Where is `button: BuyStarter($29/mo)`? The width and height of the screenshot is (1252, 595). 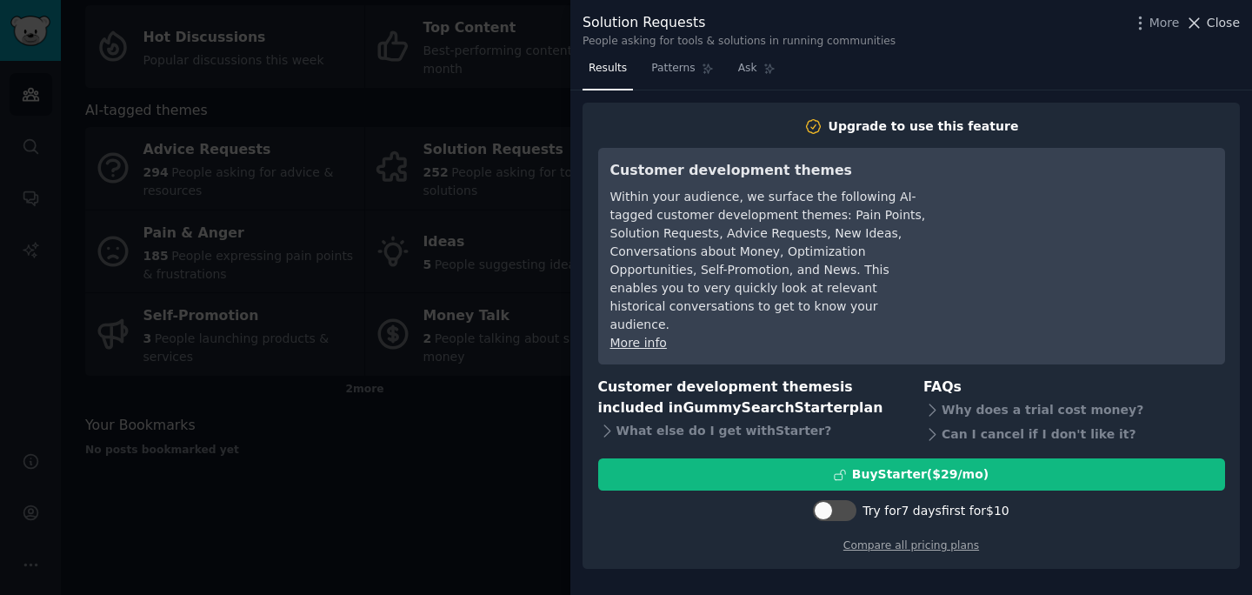
button: BuyStarter($29/mo) is located at coordinates (911, 474).